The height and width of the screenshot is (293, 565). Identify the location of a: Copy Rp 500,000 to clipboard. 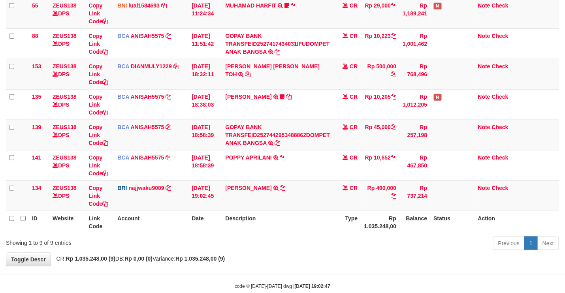
(394, 74).